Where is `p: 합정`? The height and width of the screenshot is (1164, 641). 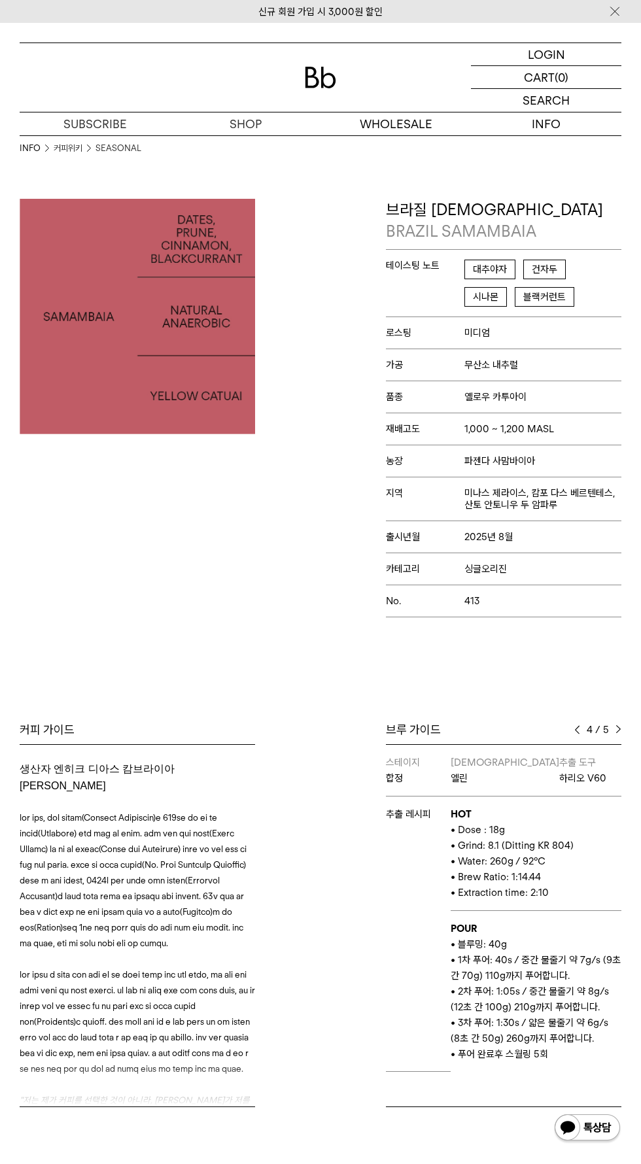
p: 합정 is located at coordinates (418, 778).